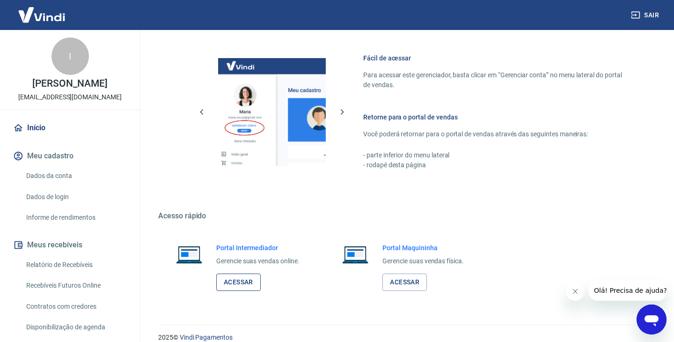 This screenshot has height=342, width=674. What do you see at coordinates (496, 155) in the screenshot?
I see `p: - parte inferior do menu lateral` at bounding box center [496, 155].